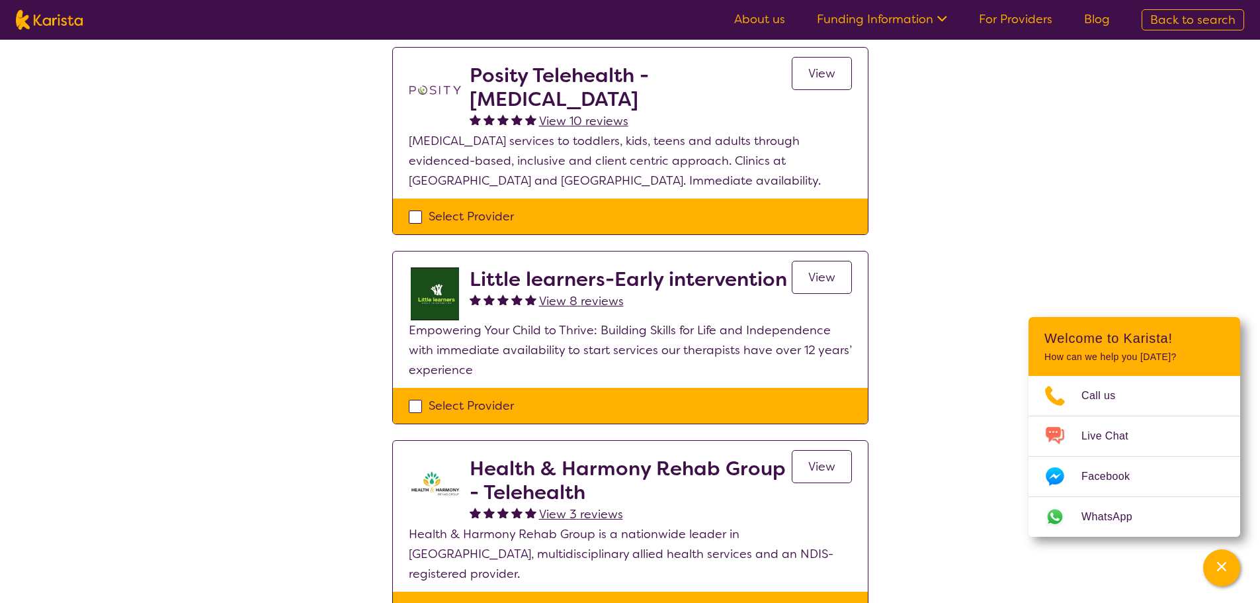 The height and width of the screenshot is (603, 1260). I want to click on a: Web link opens in a new tab., so click(1135, 517).